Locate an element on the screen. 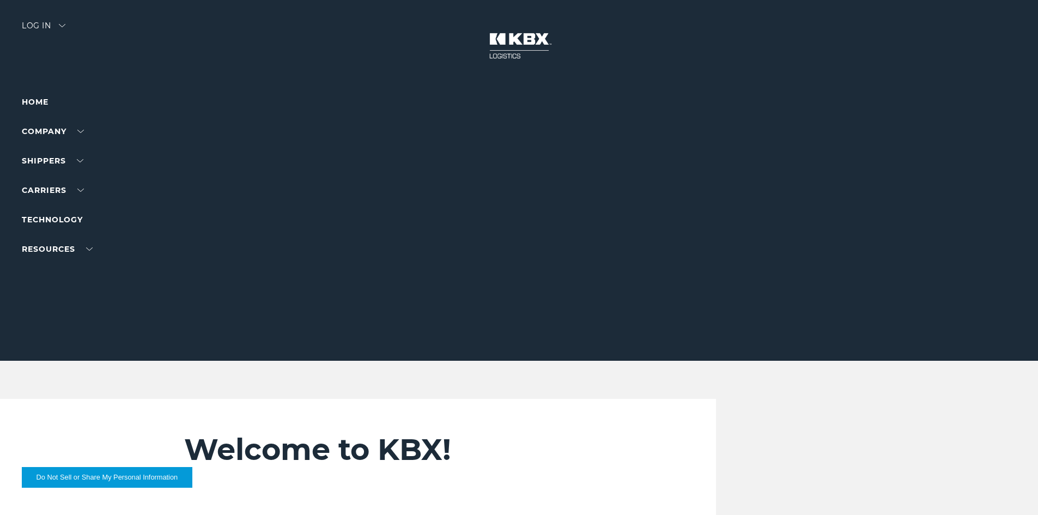 Image resolution: width=1038 pixels, height=515 pixels. a: Home is located at coordinates (35, 102).